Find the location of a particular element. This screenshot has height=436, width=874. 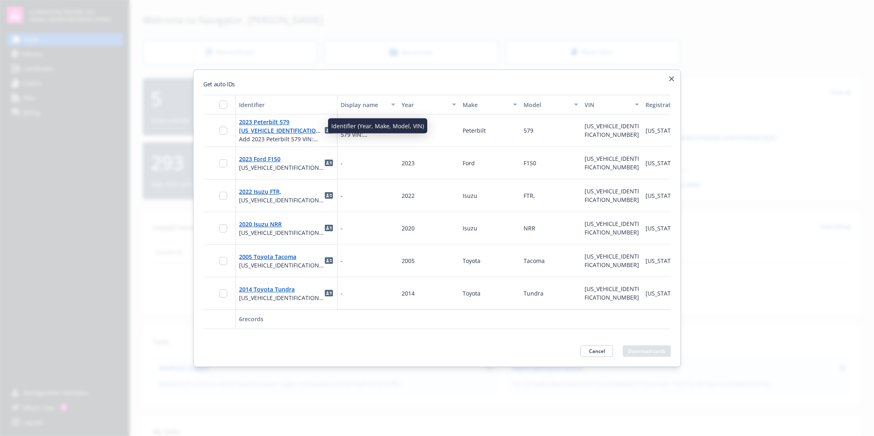

span: 2022 is located at coordinates (408, 195).